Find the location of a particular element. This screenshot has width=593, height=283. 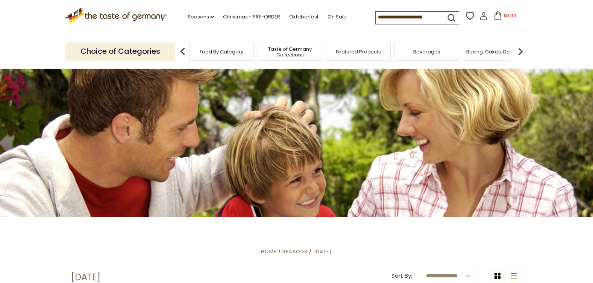

label: Sort By: is located at coordinates (402, 276).